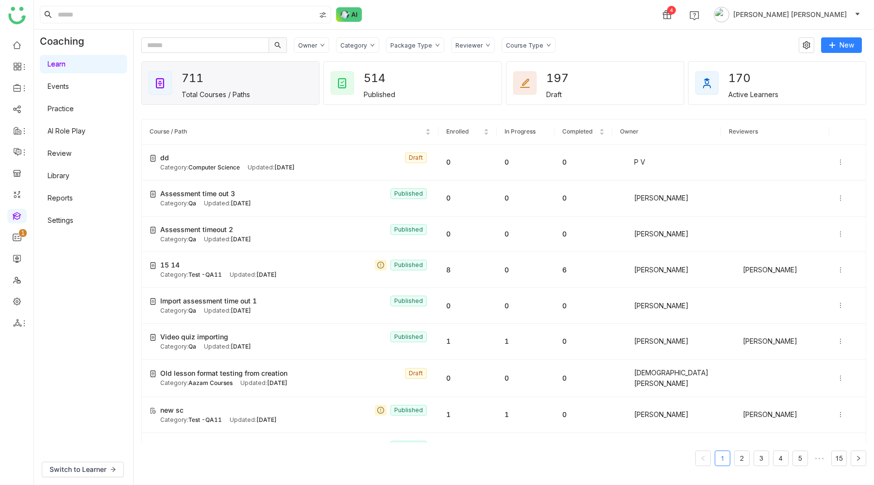 This screenshot has height=485, width=874. What do you see at coordinates (467, 270) in the screenshot?
I see `td: 8` at bounding box center [467, 270].